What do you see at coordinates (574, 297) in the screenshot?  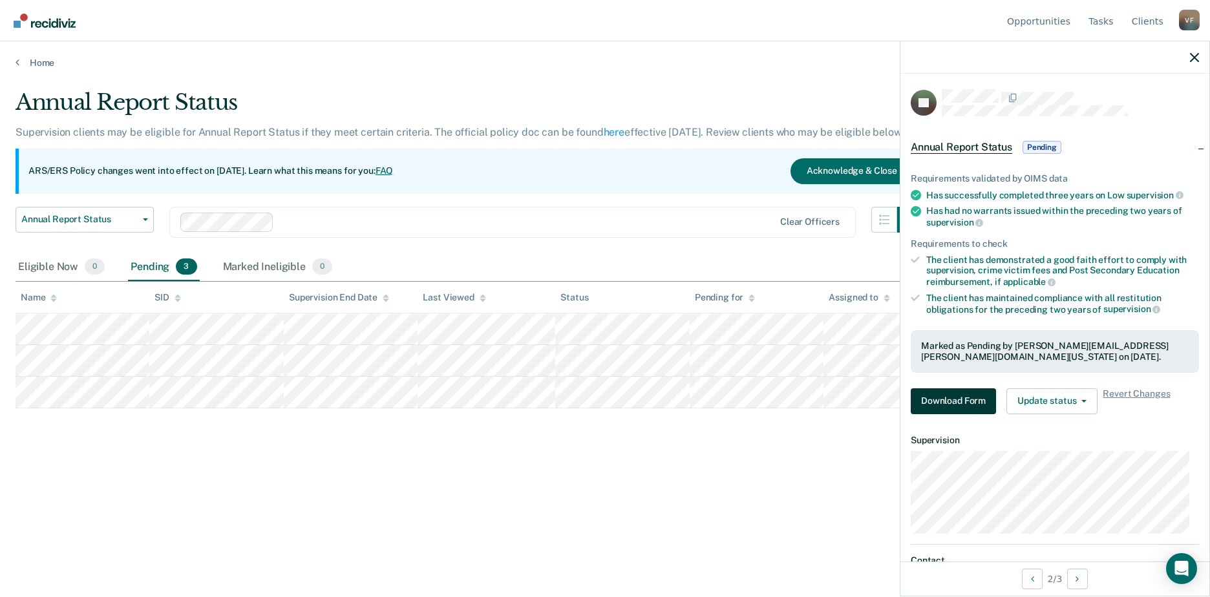 I see `div: Status` at bounding box center [574, 297].